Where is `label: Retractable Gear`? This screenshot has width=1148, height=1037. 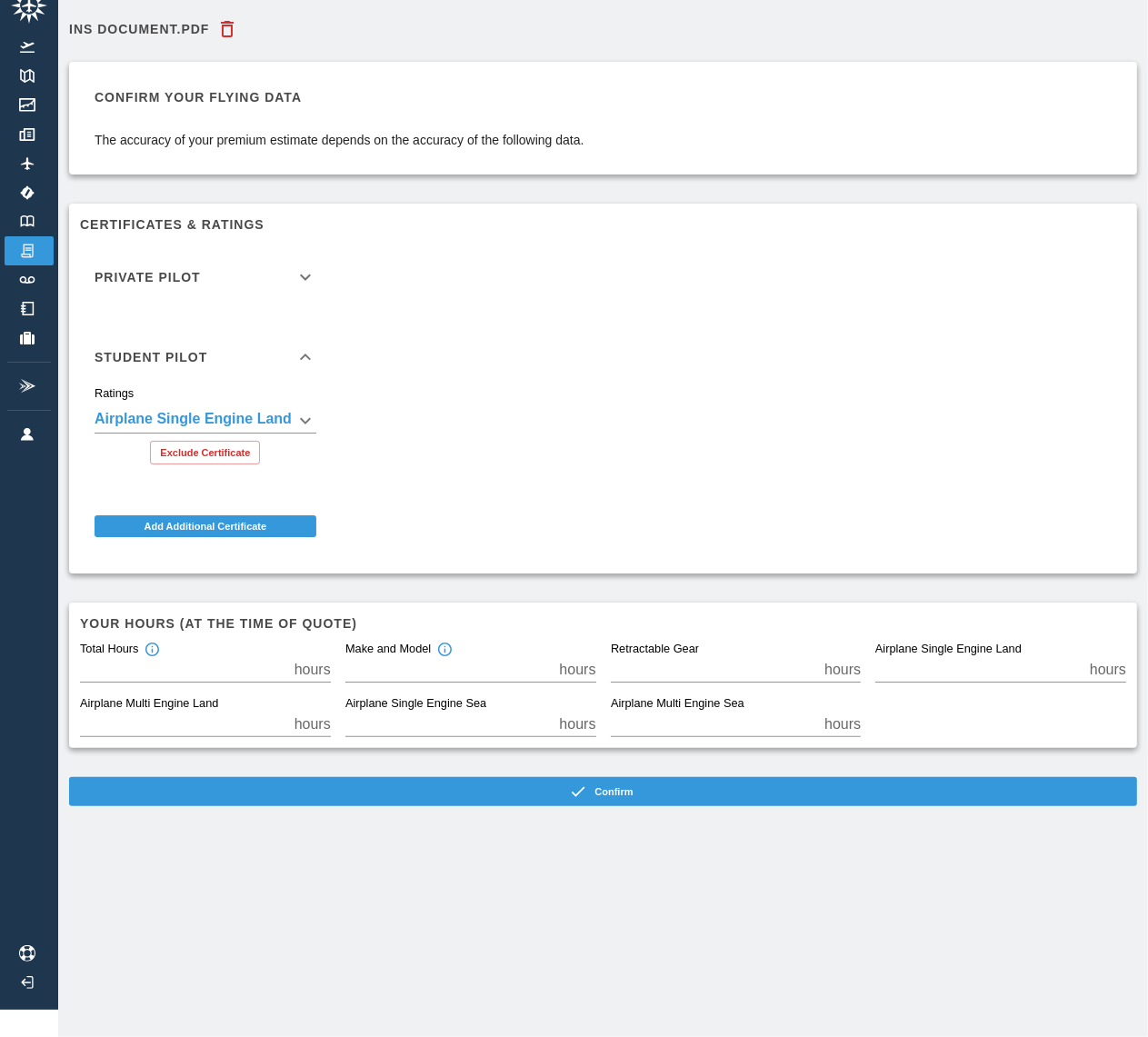 label: Retractable Gear is located at coordinates (654, 650).